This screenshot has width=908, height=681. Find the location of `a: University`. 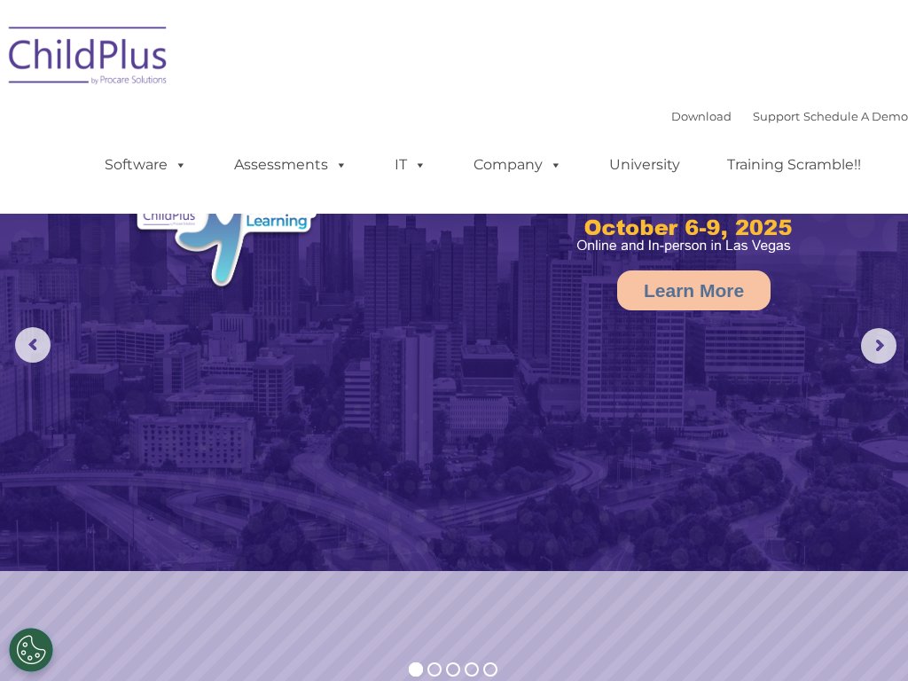

a: University is located at coordinates (645, 165).